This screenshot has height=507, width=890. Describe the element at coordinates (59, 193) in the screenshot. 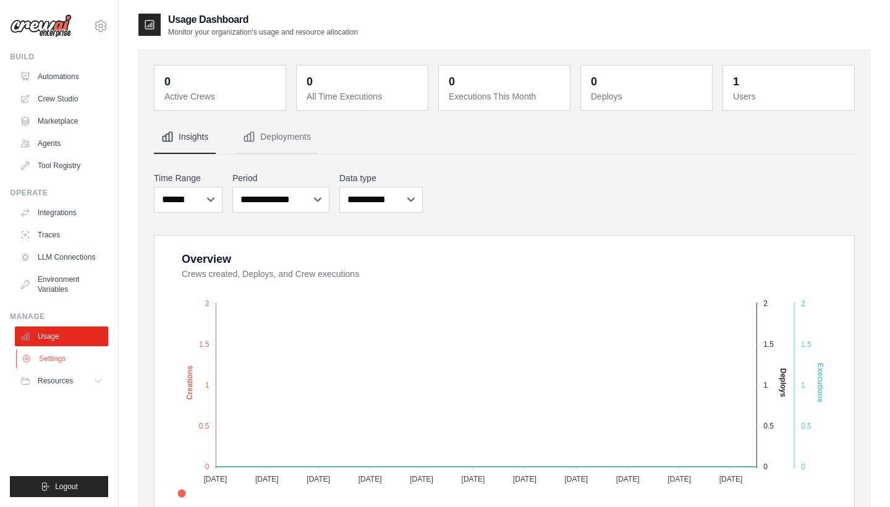

I see `div: Operate` at that location.